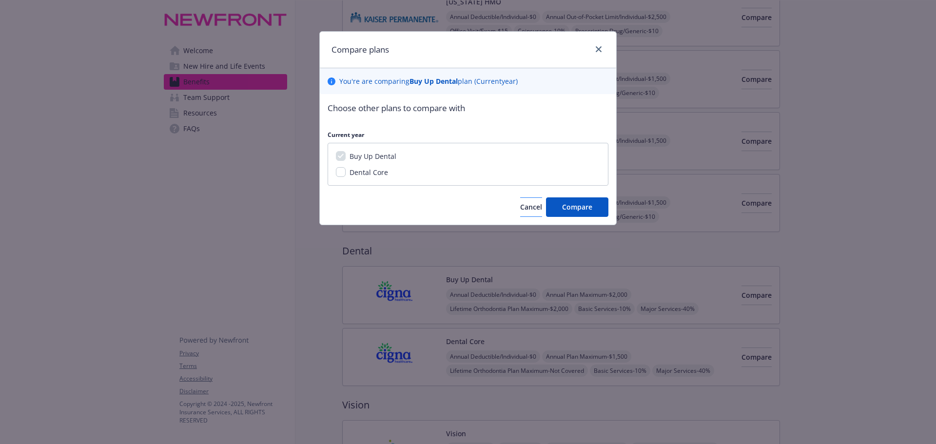  I want to click on p: You ' re are comparing plan ( Current year), so click(428, 81).